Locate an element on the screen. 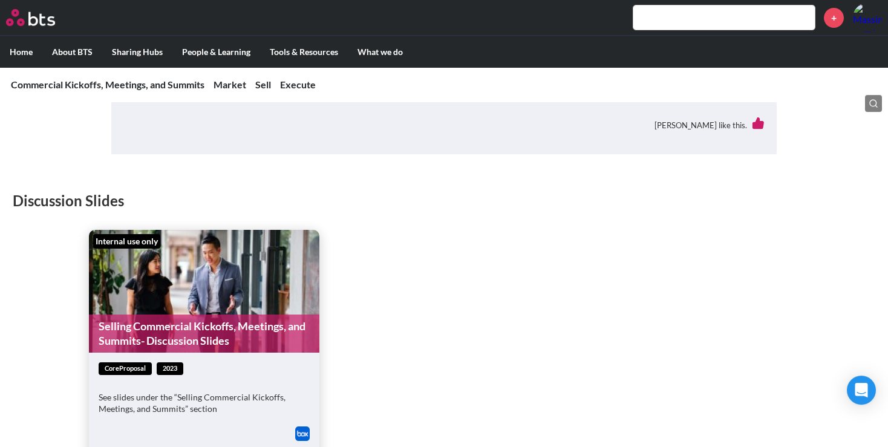  div: Internal use only is located at coordinates (126, 241).